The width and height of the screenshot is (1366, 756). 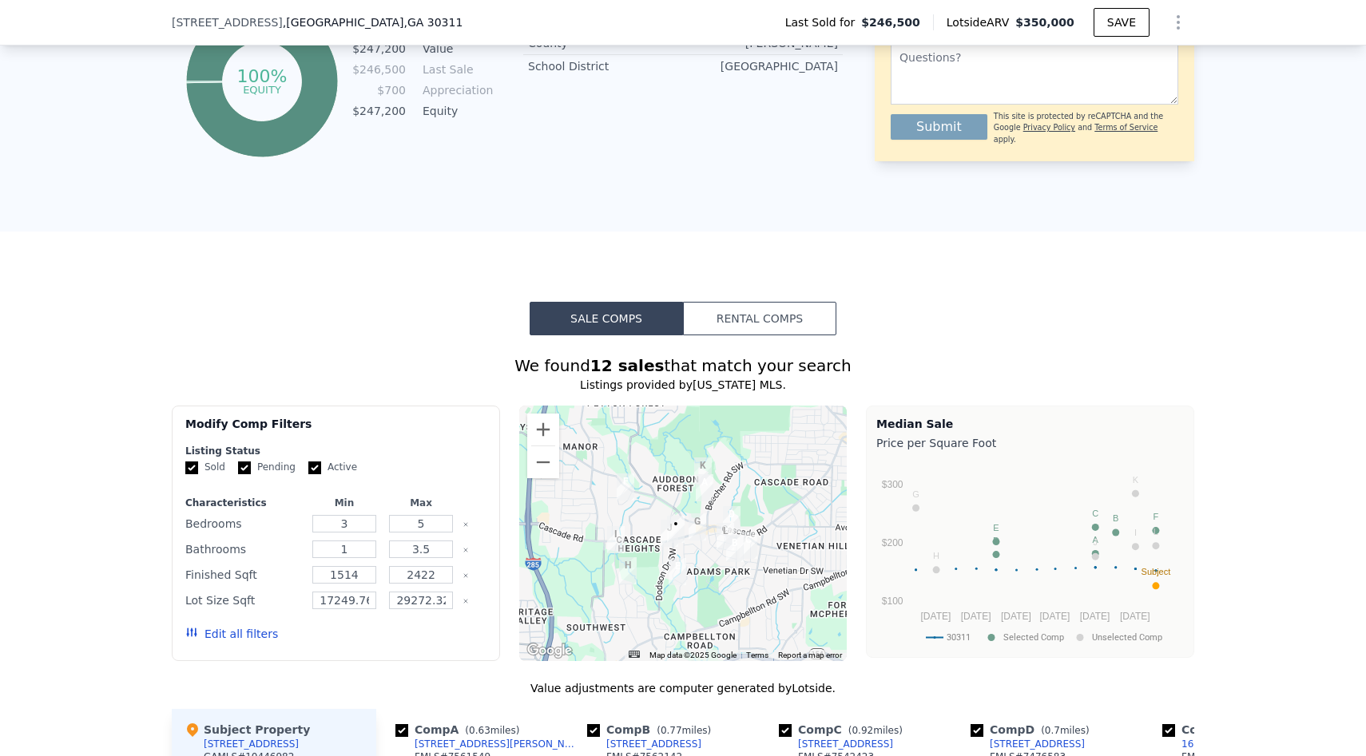 I want to click on div: 2191 Essex Ave SW, so click(x=725, y=537).